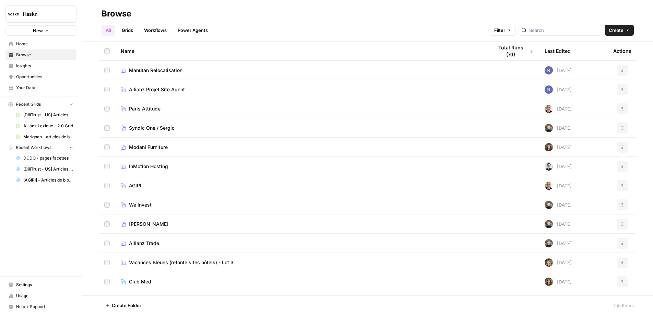  I want to click on input: Search, so click(564, 30).